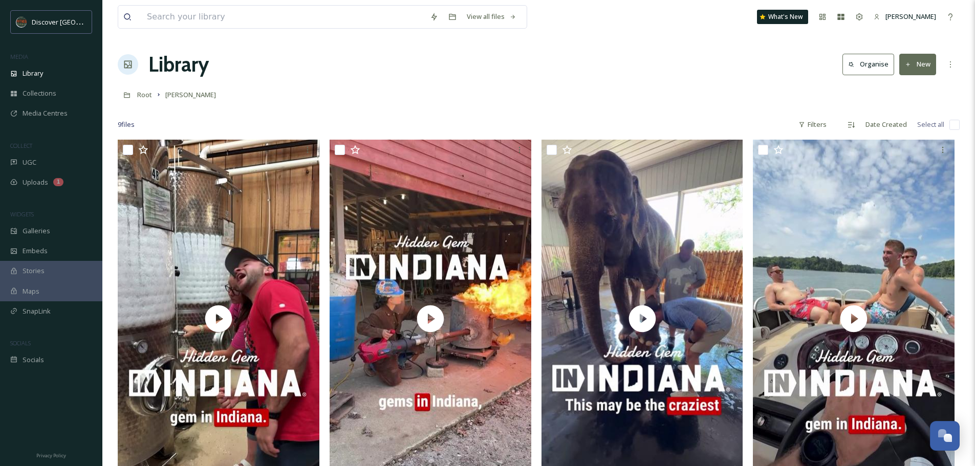 The width and height of the screenshot is (975, 466). What do you see at coordinates (31, 291) in the screenshot?
I see `span: Maps` at bounding box center [31, 291].